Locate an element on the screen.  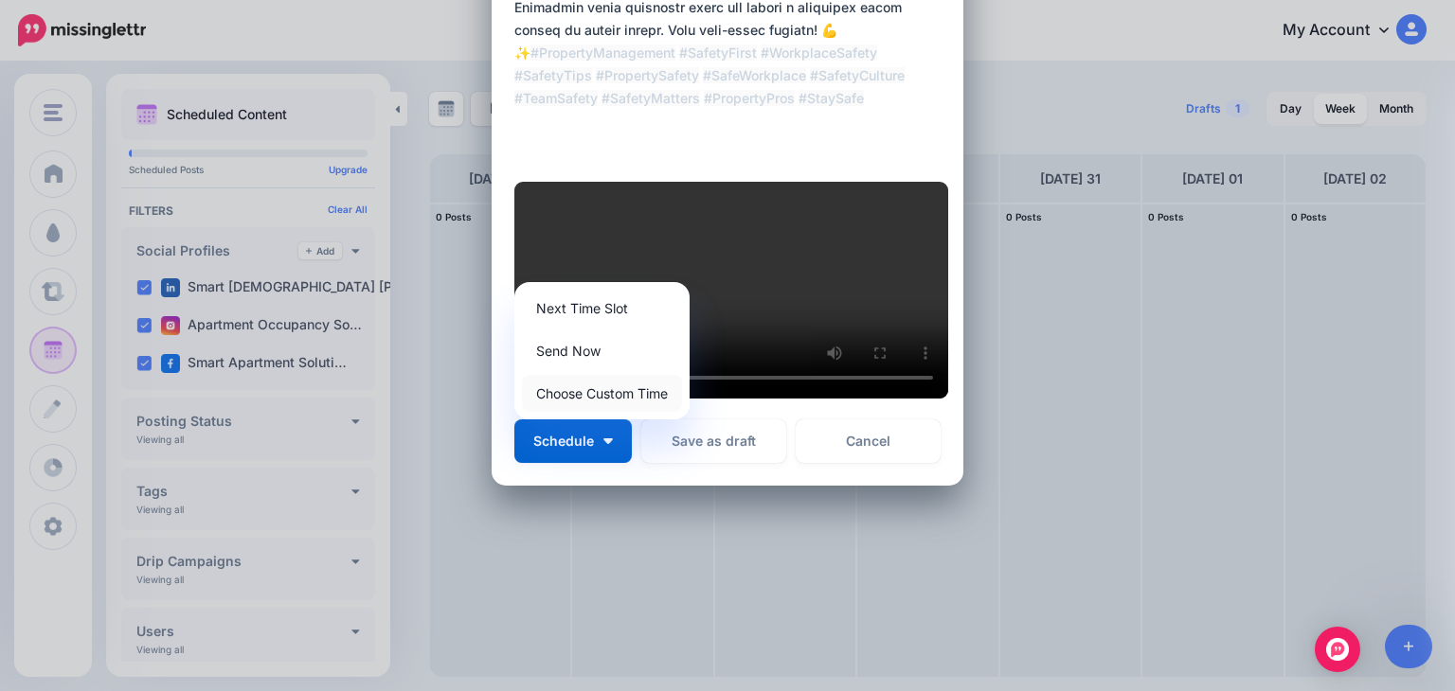
a: Cancel is located at coordinates (868, 441).